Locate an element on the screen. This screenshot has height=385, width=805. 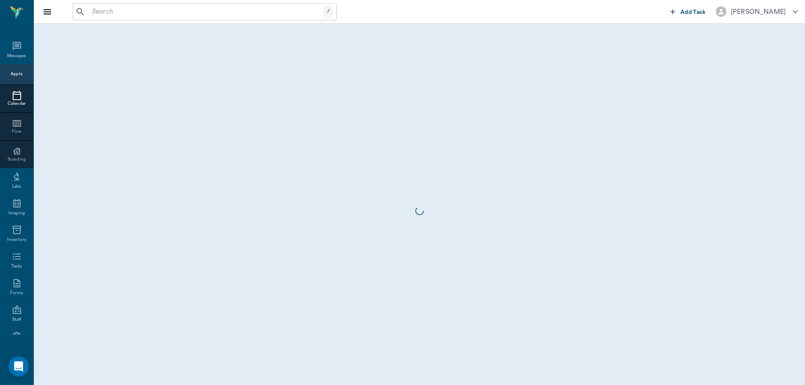
input: Search is located at coordinates (206, 12).